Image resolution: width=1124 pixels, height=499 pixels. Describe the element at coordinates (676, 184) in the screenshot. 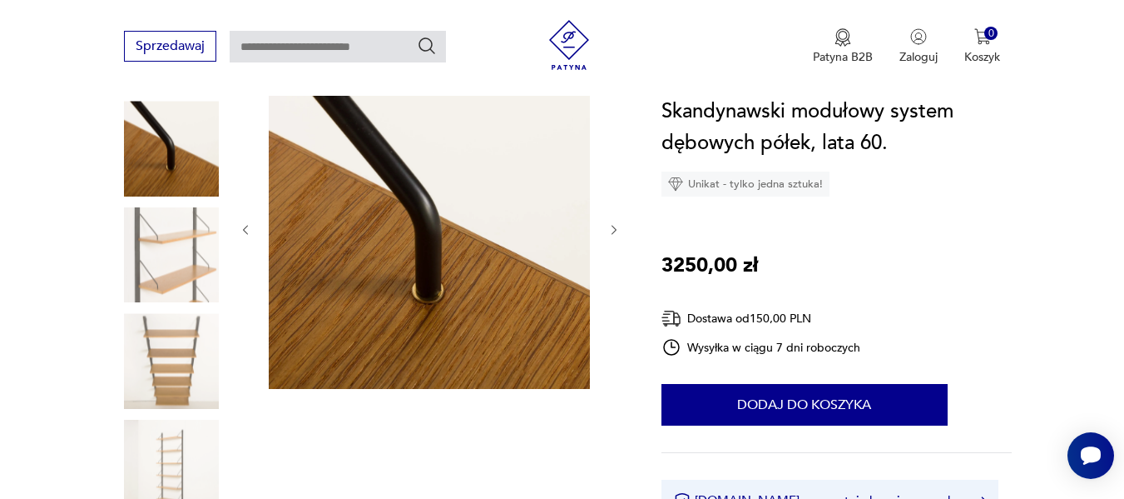

I see `img: Ikona diamentu` at that location.